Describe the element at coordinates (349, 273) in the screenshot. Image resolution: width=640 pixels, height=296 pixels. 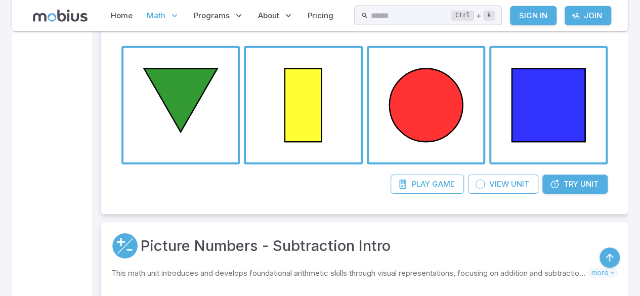
I see `p: This math unit introduces and develops foundational arithmetic skills through visual representati...` at that location.